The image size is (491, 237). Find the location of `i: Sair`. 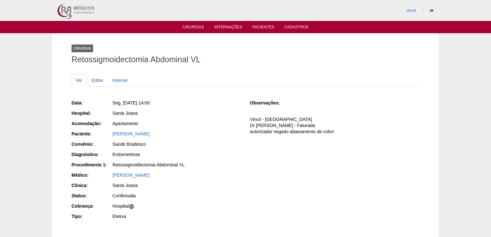

i: Sair is located at coordinates (432, 11).